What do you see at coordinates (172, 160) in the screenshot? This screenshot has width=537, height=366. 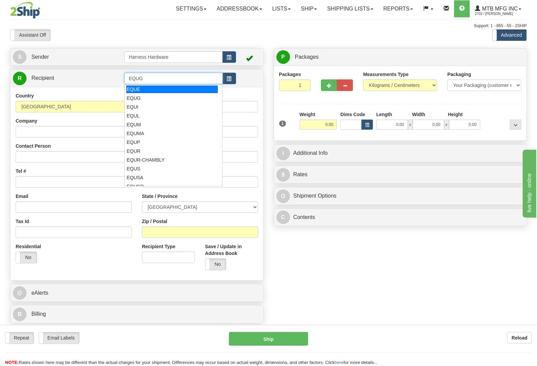 I see `div: EQUR-CHAMBLY` at bounding box center [172, 160].